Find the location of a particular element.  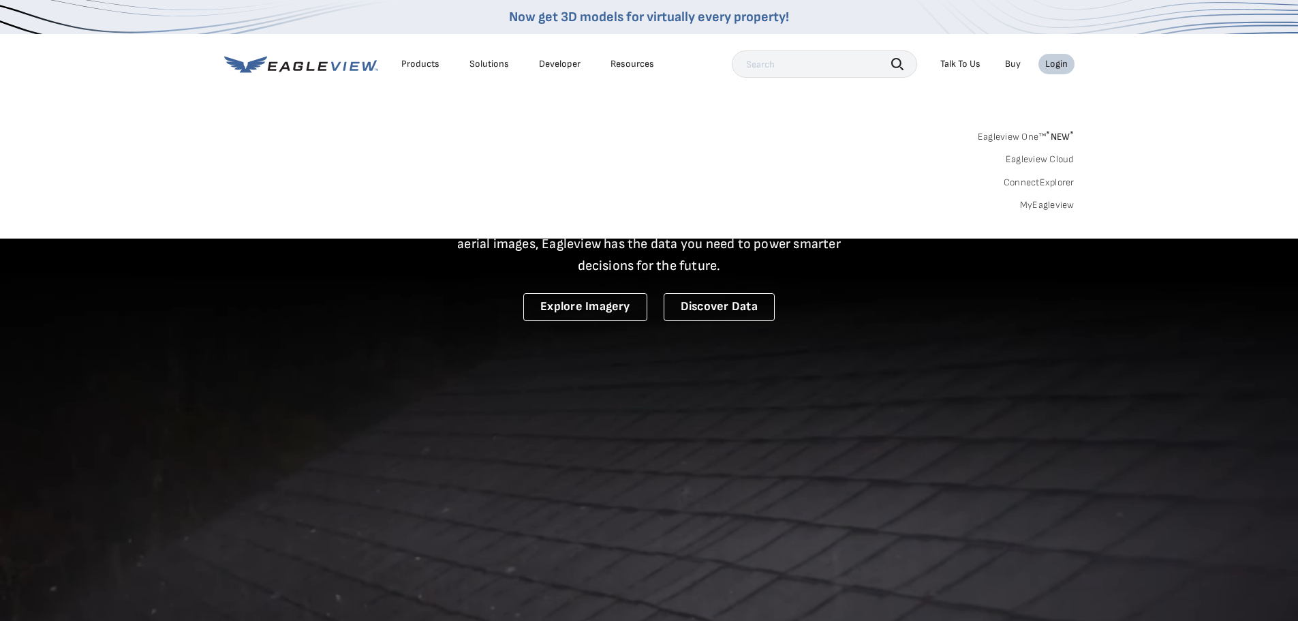

a: Eagleview One™*NEW* is located at coordinates (1026, 134).